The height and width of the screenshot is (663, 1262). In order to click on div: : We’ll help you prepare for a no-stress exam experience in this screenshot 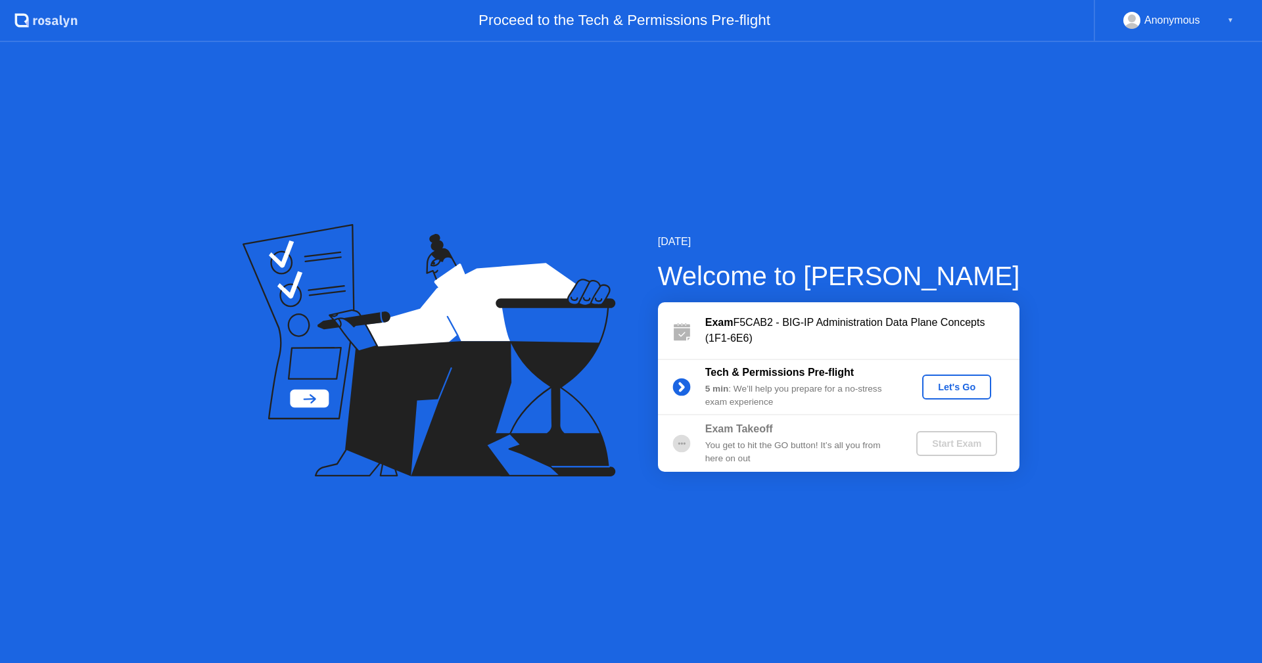, I will do `click(800, 396)`.